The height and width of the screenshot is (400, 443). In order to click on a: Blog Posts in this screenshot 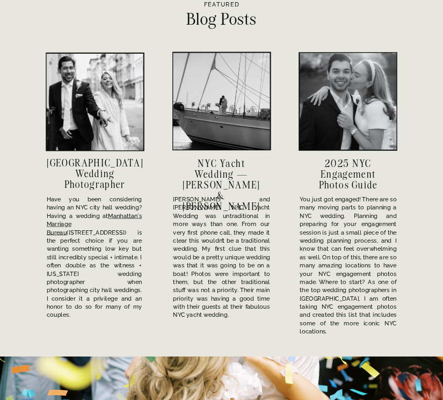, I will do `click(221, 18)`.